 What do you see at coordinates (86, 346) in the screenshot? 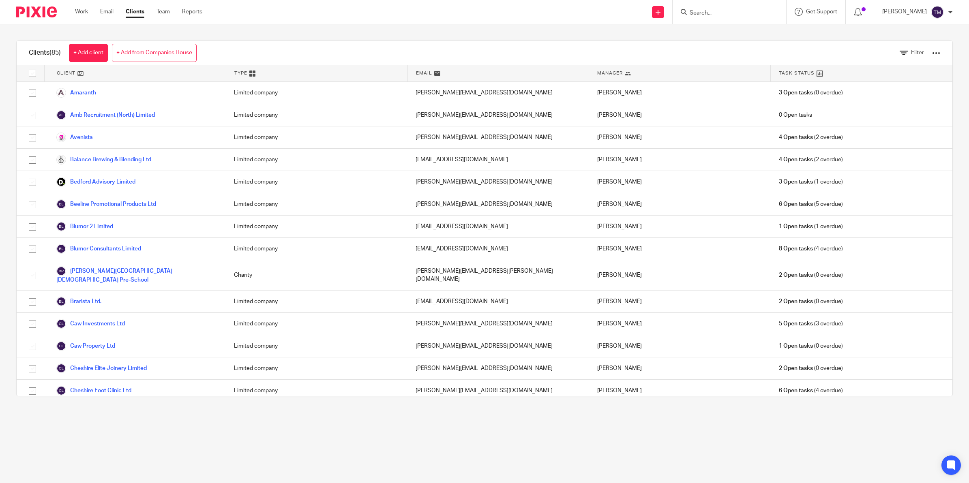
I see `a: Caw Property Ltd` at bounding box center [86, 346].